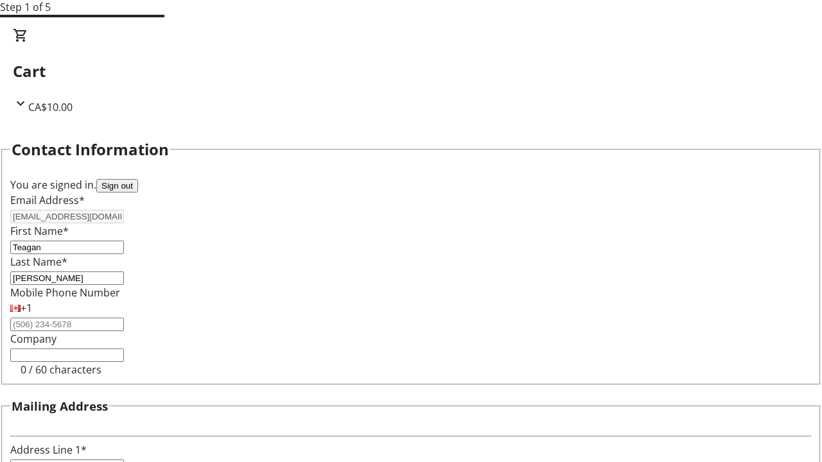 Image resolution: width=822 pixels, height=462 pixels. I want to click on label: Email Address*, so click(48, 200).